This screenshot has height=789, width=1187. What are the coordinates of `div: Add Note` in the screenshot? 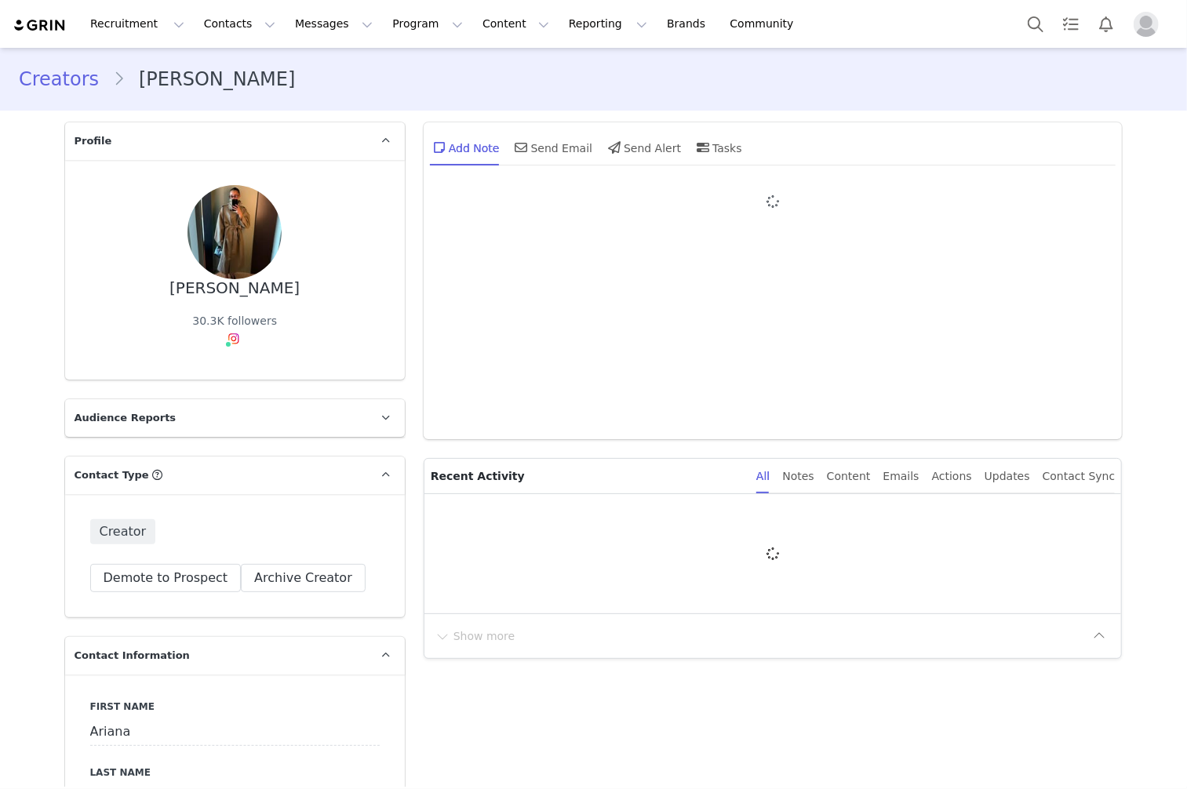 It's located at (464, 147).